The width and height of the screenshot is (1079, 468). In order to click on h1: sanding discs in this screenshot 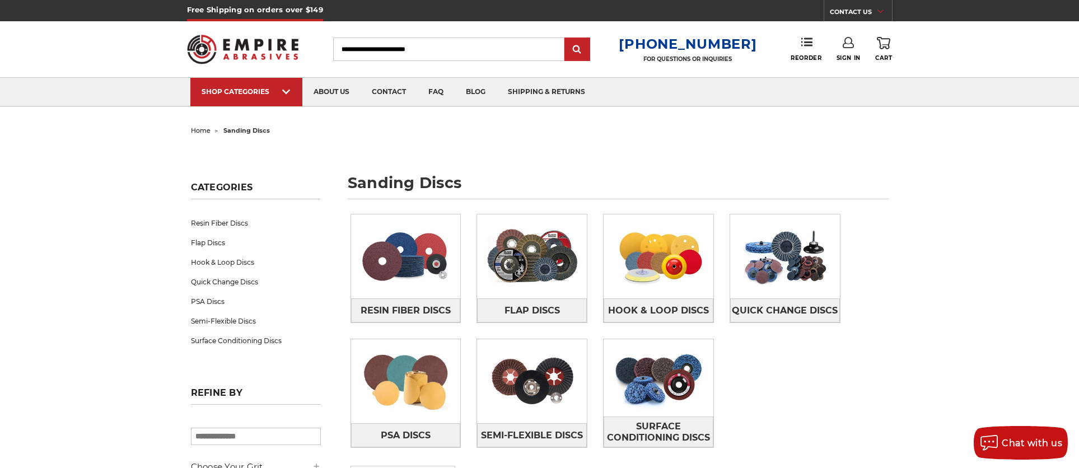, I will do `click(618, 187)`.